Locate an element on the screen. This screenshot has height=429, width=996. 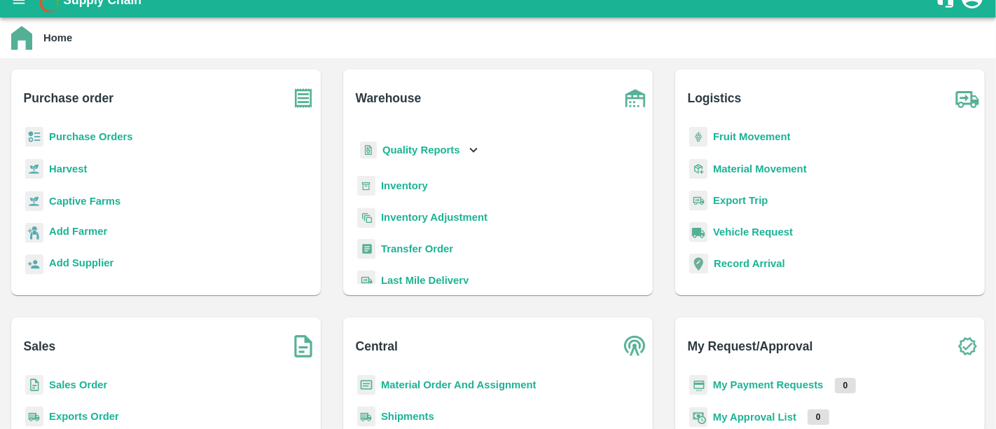
b: Central is located at coordinates (377, 346).